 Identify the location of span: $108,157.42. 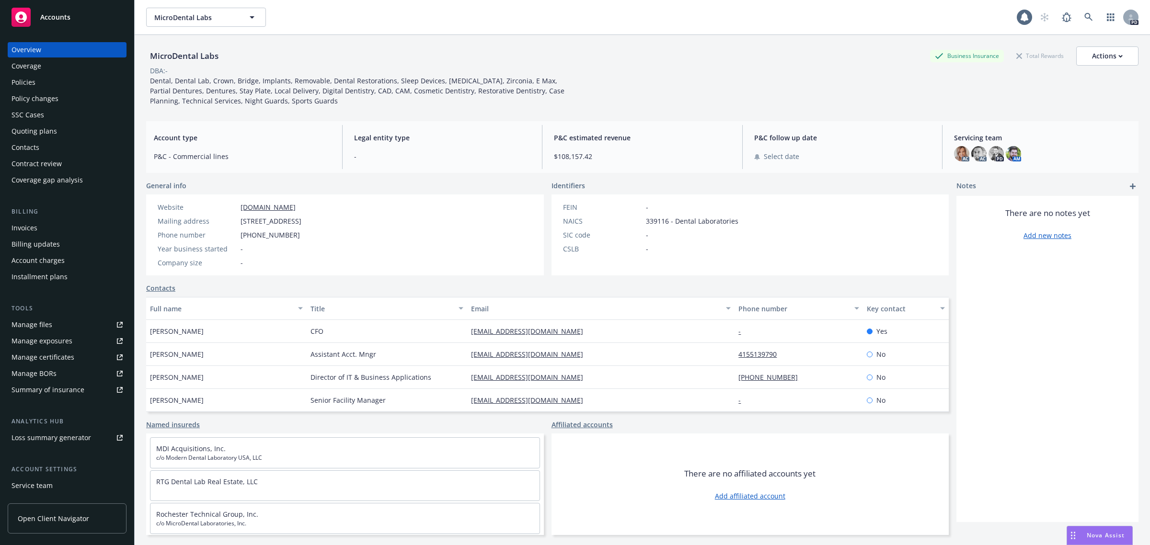
(642, 156).